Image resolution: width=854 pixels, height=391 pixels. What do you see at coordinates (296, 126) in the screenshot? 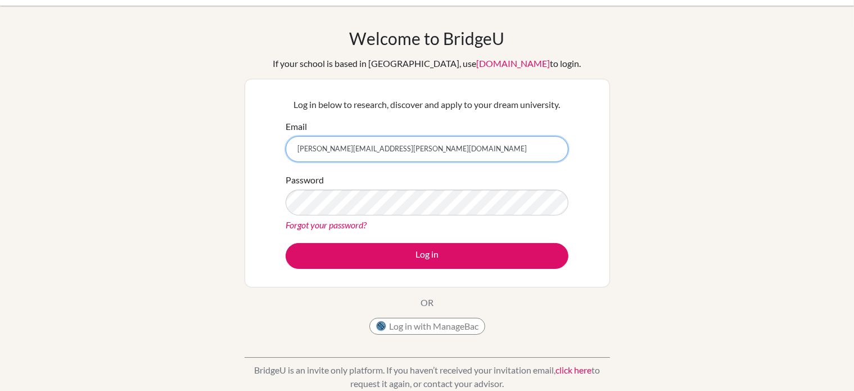
I see `label: Email` at bounding box center [296, 126].